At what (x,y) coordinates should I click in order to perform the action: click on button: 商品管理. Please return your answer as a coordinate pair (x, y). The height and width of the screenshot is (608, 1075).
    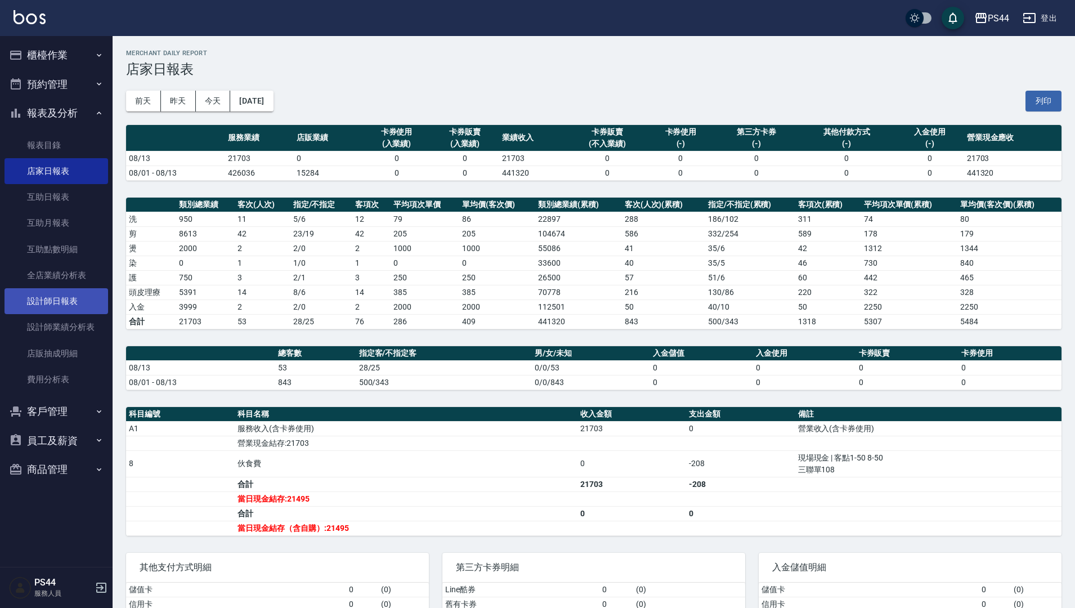
    Looking at the image, I should click on (56, 469).